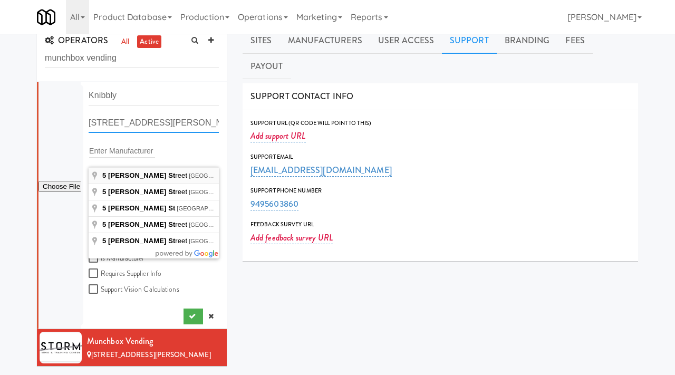 The height and width of the screenshot is (375, 675). What do you see at coordinates (117, 258) in the screenshot?
I see `label: Is Manufacturer` at bounding box center [117, 258].